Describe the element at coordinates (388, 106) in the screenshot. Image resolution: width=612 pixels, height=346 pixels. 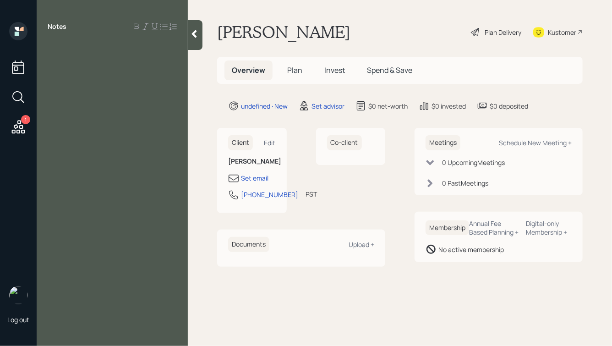
I see `div: $0 net-worth` at that location.